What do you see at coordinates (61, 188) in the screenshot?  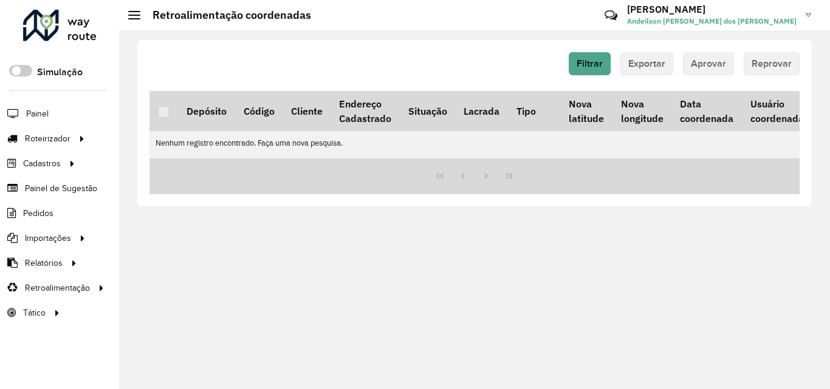 I see `span: Painel de Sugestão` at bounding box center [61, 188].